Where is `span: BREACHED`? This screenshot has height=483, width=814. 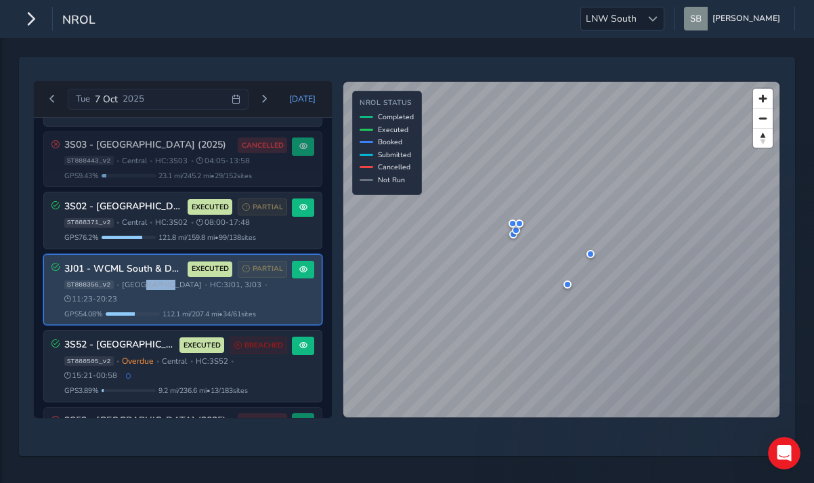 span: BREACHED is located at coordinates (263, 345).